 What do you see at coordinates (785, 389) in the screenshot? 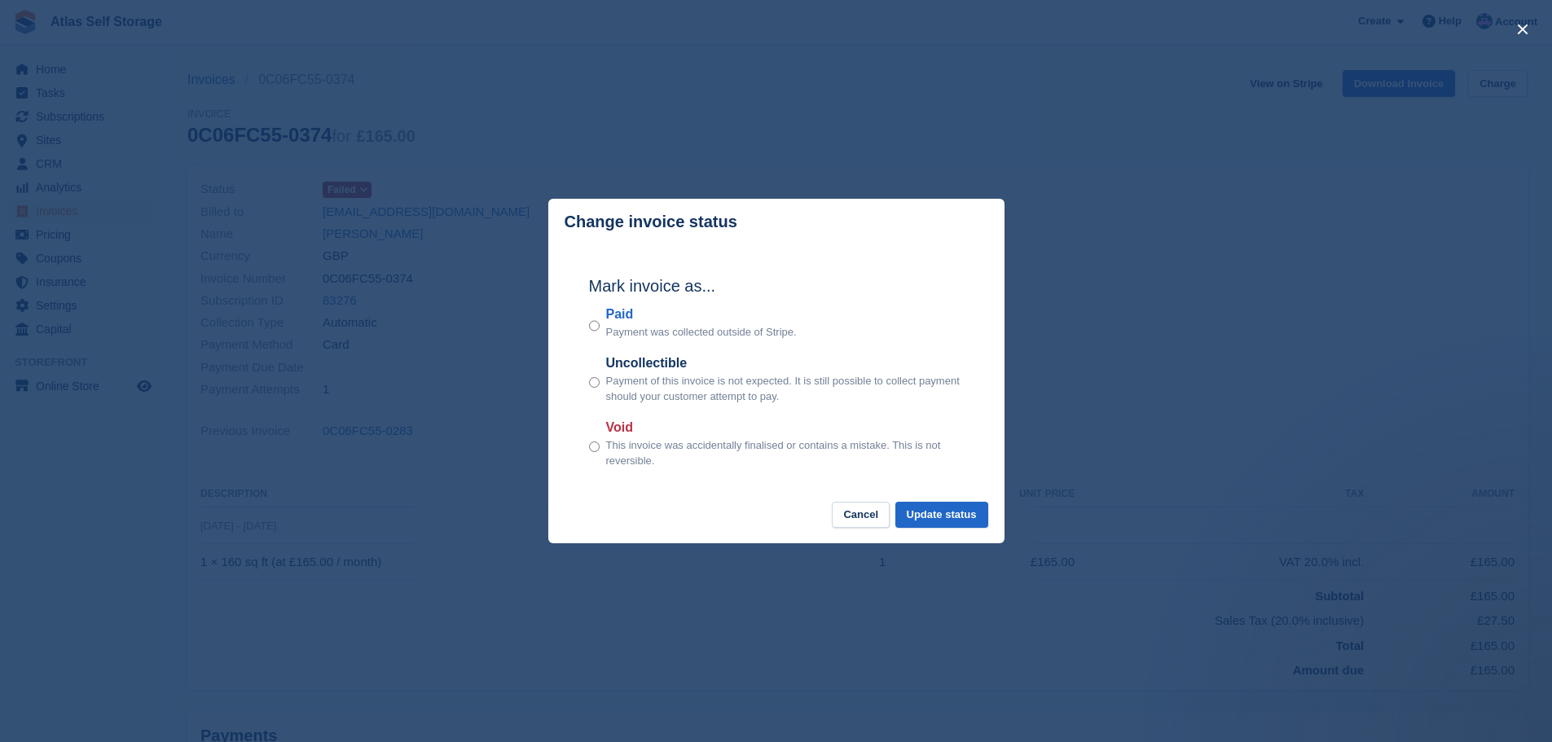
I see `p: Payment of this invoice is not expected. It is still possible to collect payment should your cust...` at bounding box center [785, 389].